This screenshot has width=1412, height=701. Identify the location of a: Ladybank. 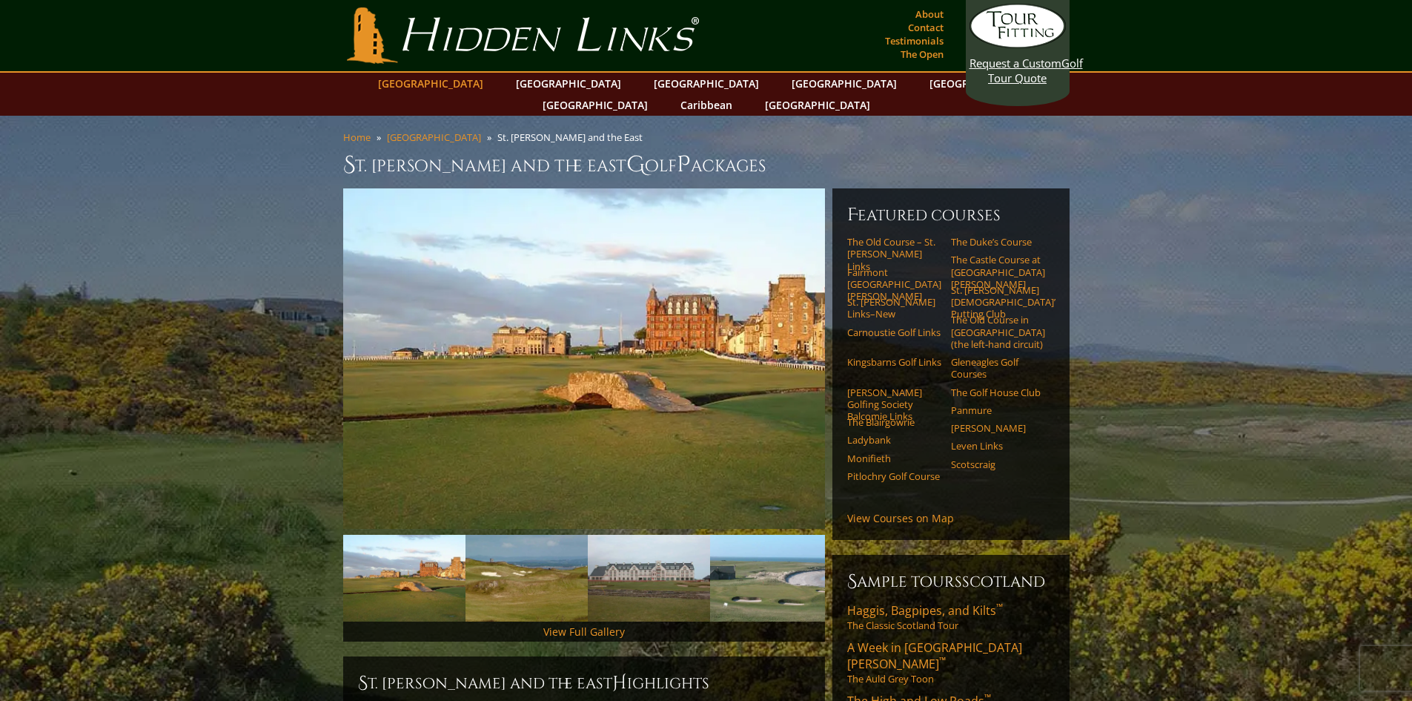
(894, 440).